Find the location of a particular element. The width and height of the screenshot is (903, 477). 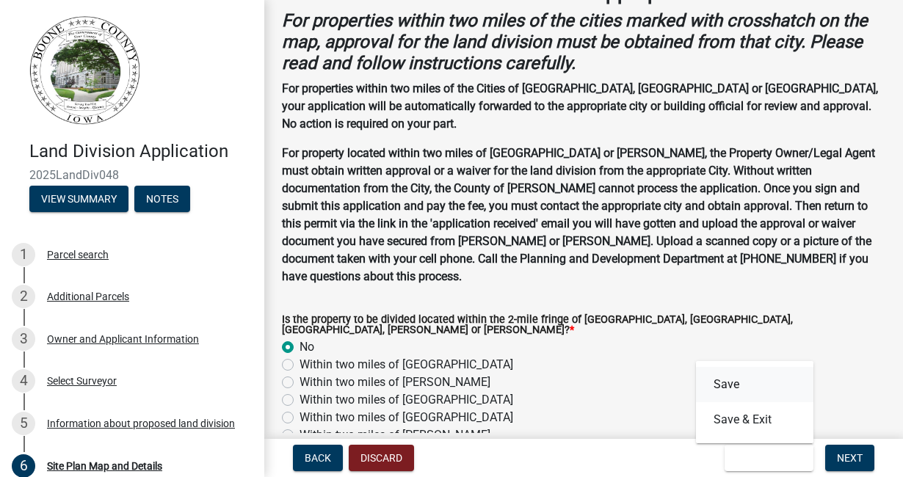

wm-modal-confirm: Notes is located at coordinates (162, 200).